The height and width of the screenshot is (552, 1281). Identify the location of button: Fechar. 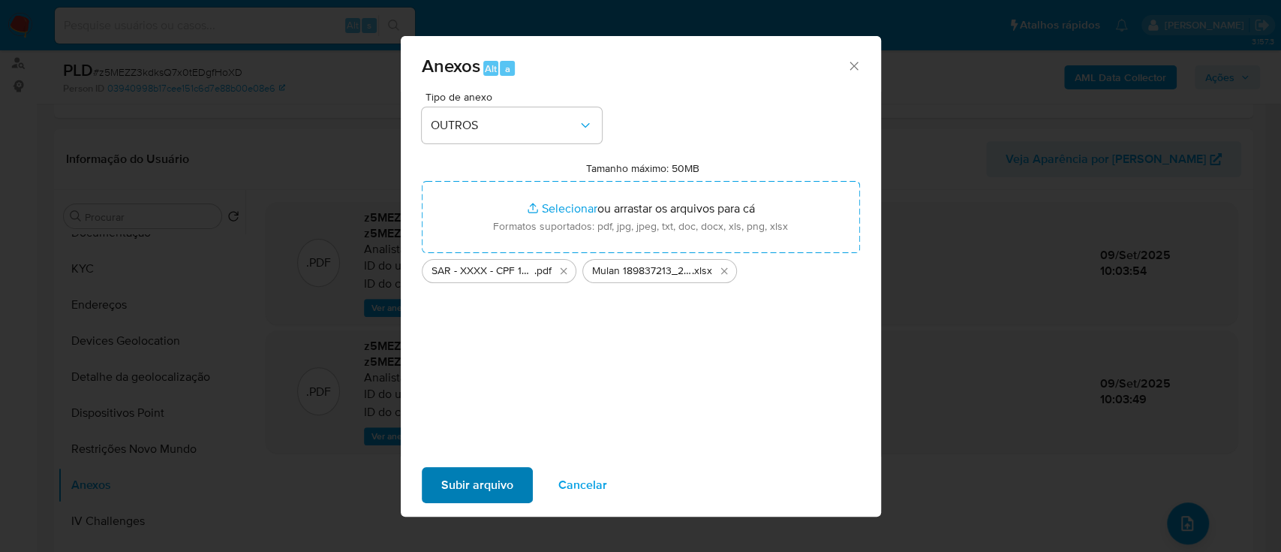
(853, 65).